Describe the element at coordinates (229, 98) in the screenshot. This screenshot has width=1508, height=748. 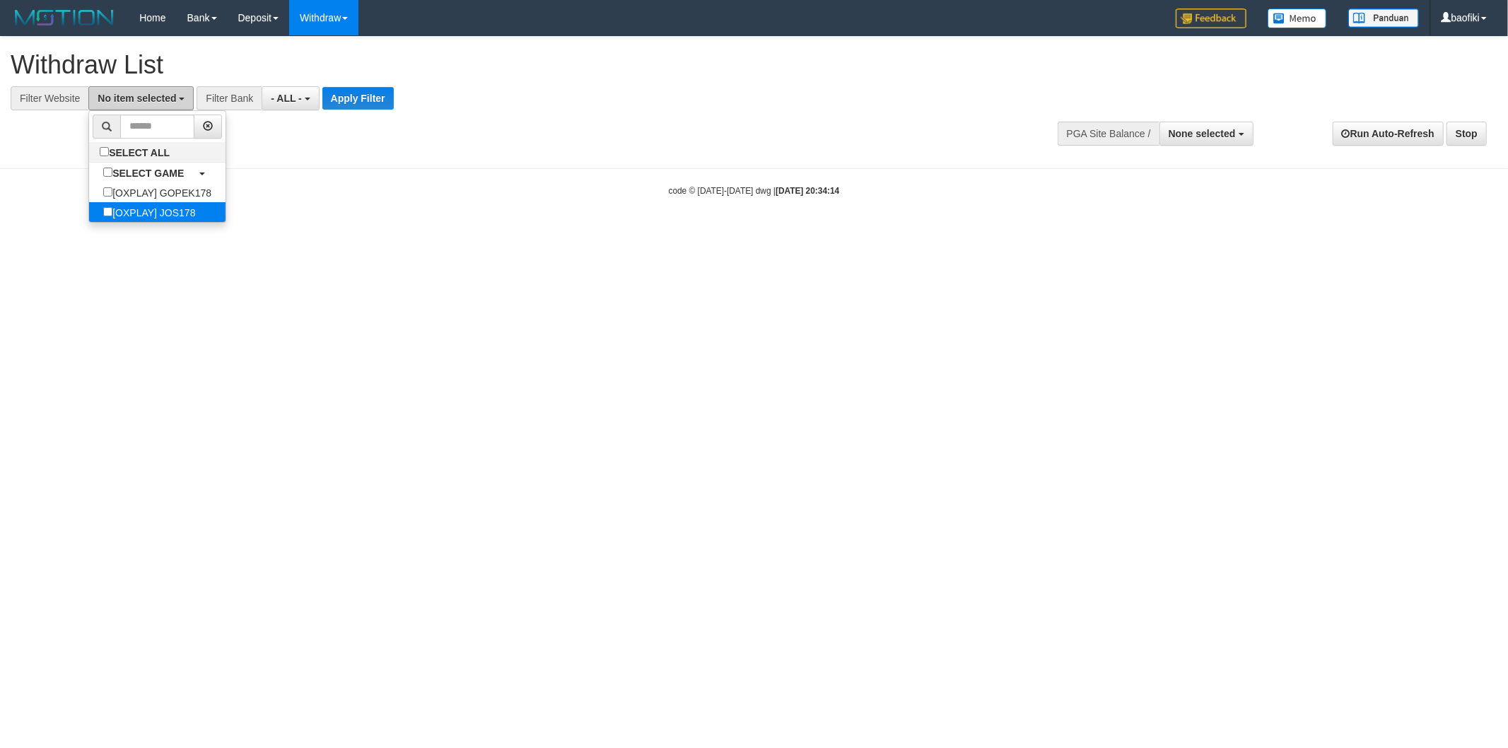
I see `div: Filter Bank` at that location.